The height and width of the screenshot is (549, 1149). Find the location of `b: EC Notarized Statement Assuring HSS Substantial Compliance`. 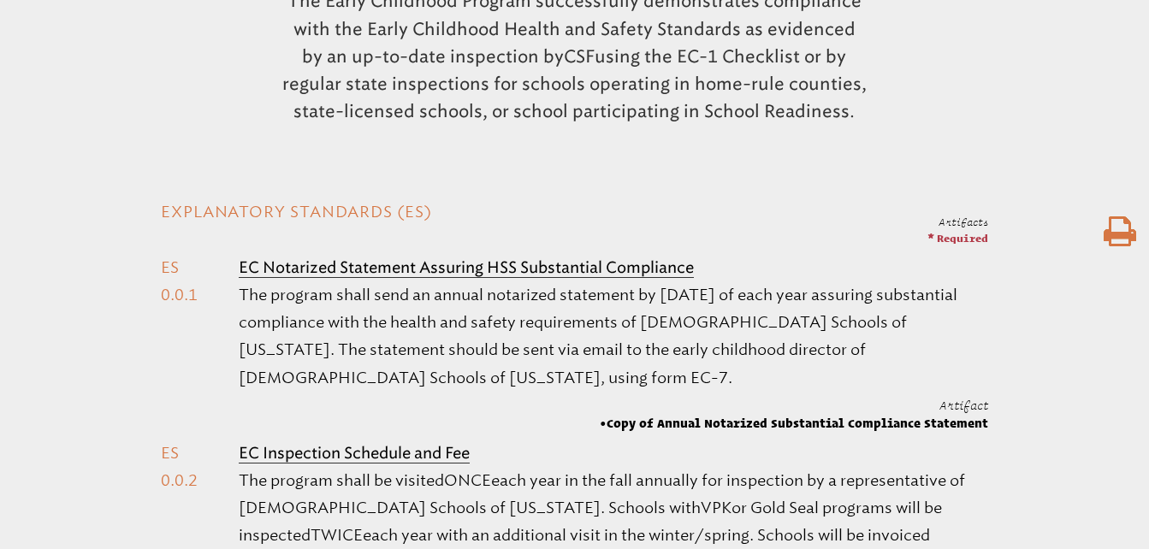

b: EC Notarized Statement Assuring HSS Substantial Compliance is located at coordinates (466, 268).